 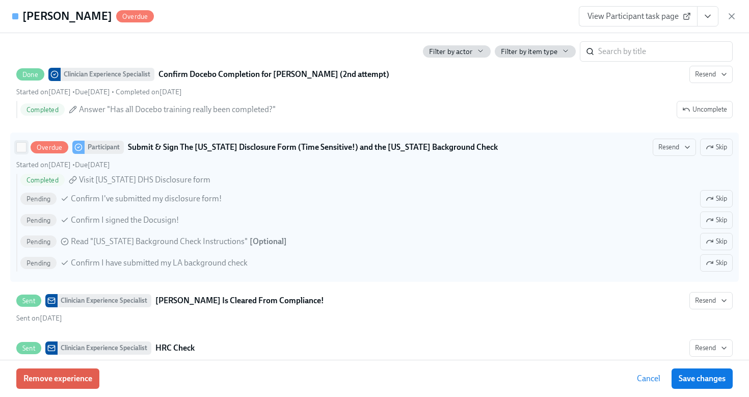 I want to click on button: Save changes, so click(x=702, y=379).